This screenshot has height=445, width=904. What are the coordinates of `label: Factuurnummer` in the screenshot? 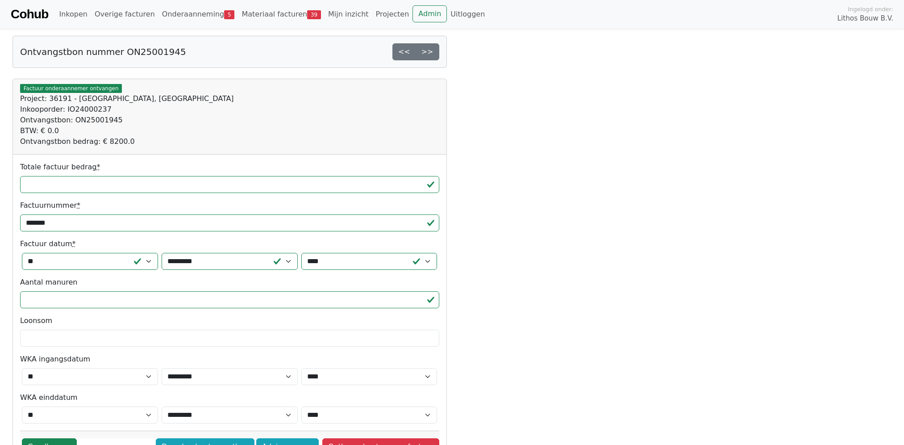 It's located at (50, 205).